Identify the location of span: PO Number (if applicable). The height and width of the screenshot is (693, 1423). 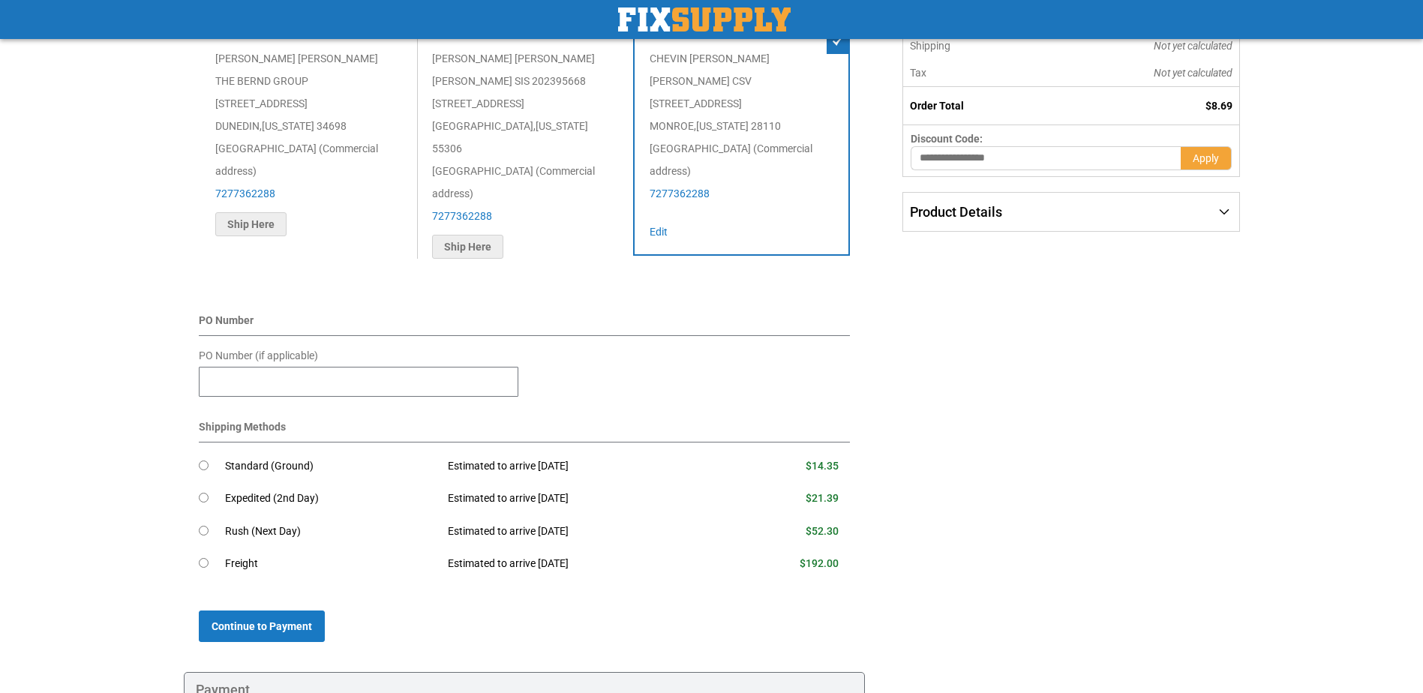
(258, 356).